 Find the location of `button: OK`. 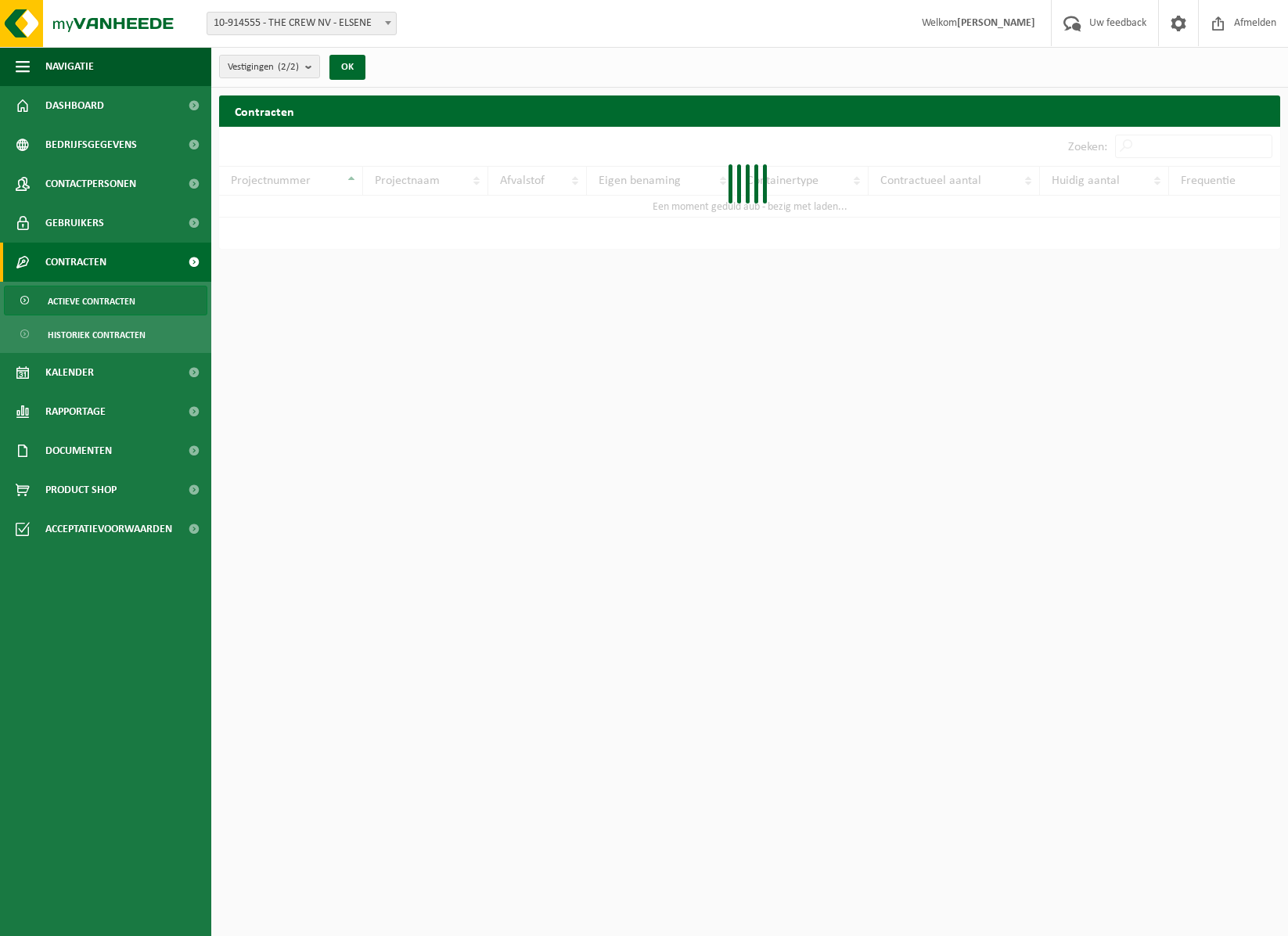

button: OK is located at coordinates (348, 67).